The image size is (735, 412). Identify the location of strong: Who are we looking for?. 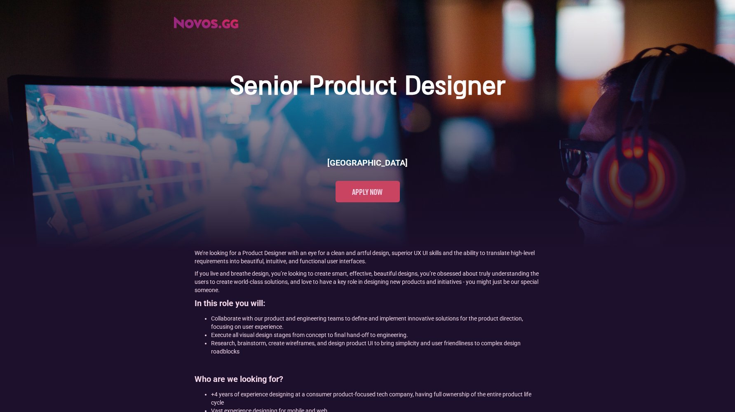
(239, 379).